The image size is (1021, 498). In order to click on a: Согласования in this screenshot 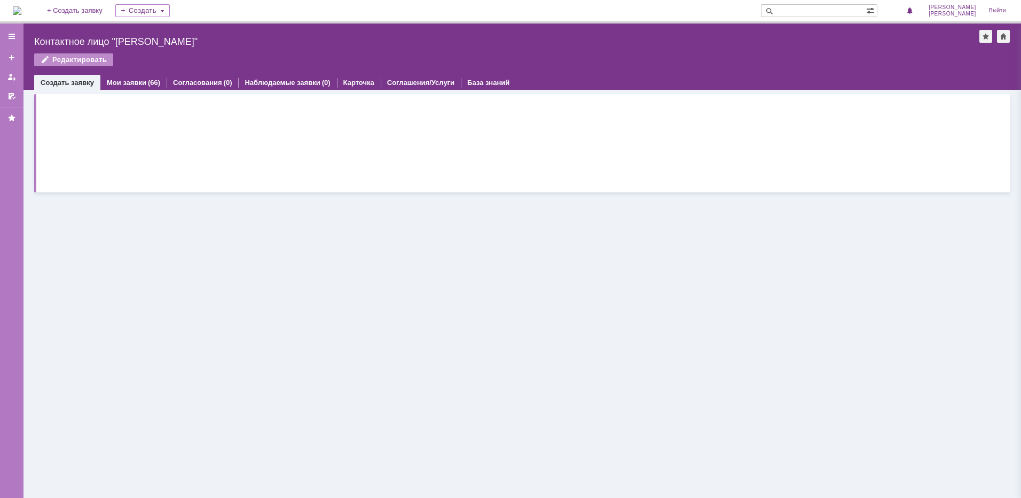, I will do `click(198, 82)`.